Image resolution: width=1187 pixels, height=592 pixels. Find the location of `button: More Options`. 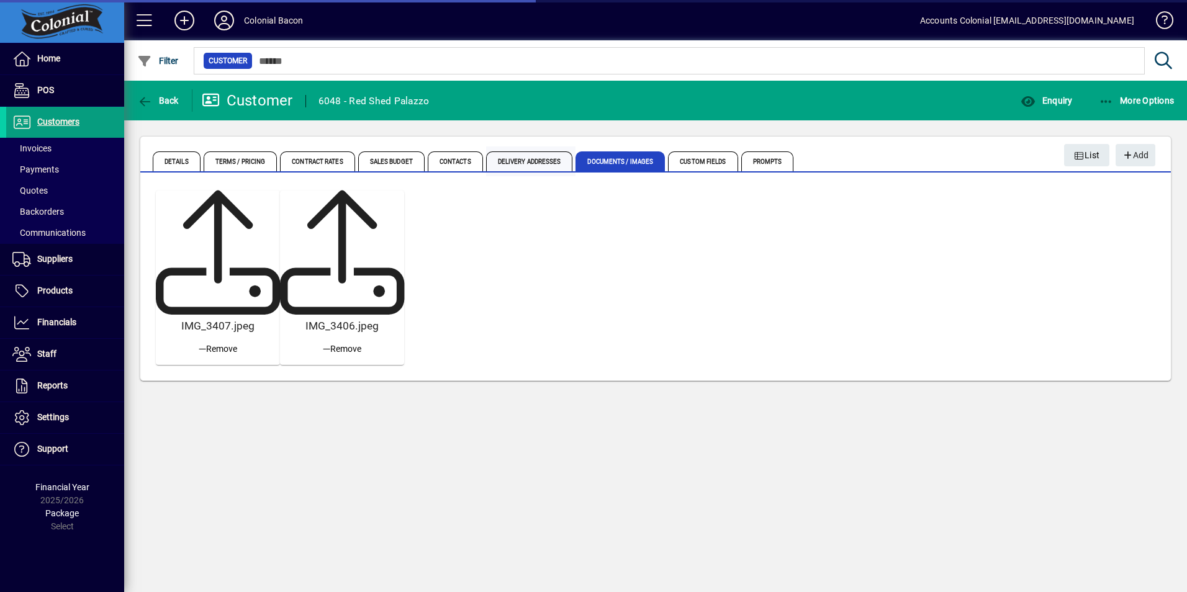

button: More Options is located at coordinates (1137, 101).